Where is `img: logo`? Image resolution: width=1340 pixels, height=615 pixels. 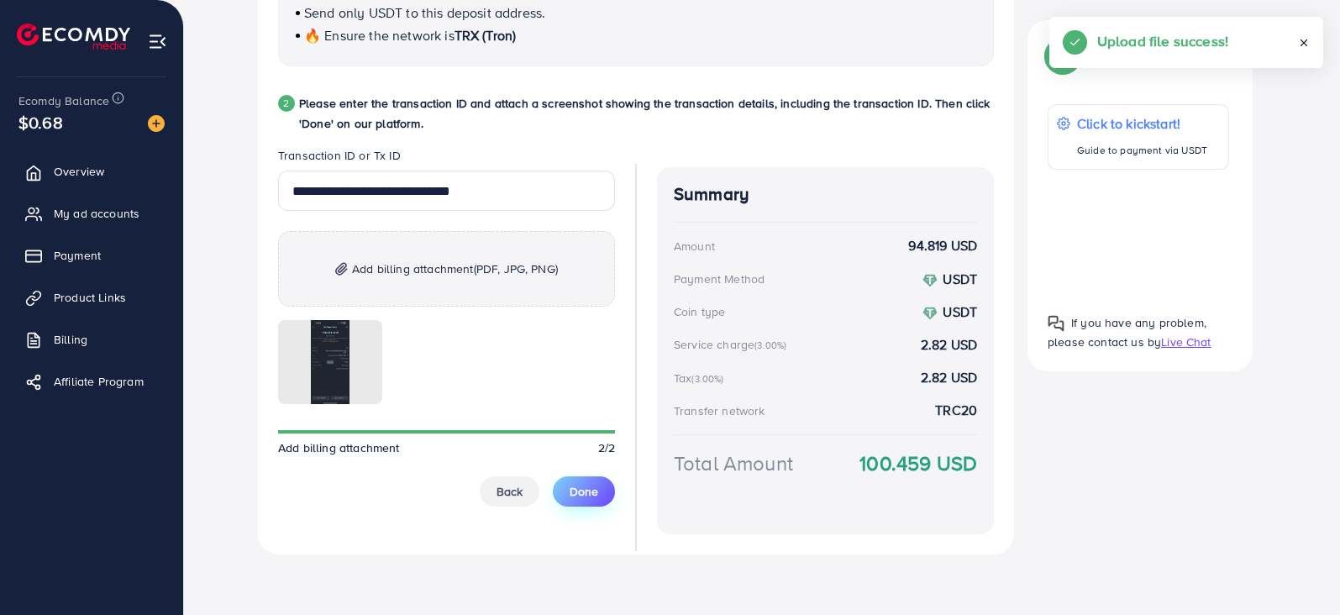 img: logo is located at coordinates (73, 36).